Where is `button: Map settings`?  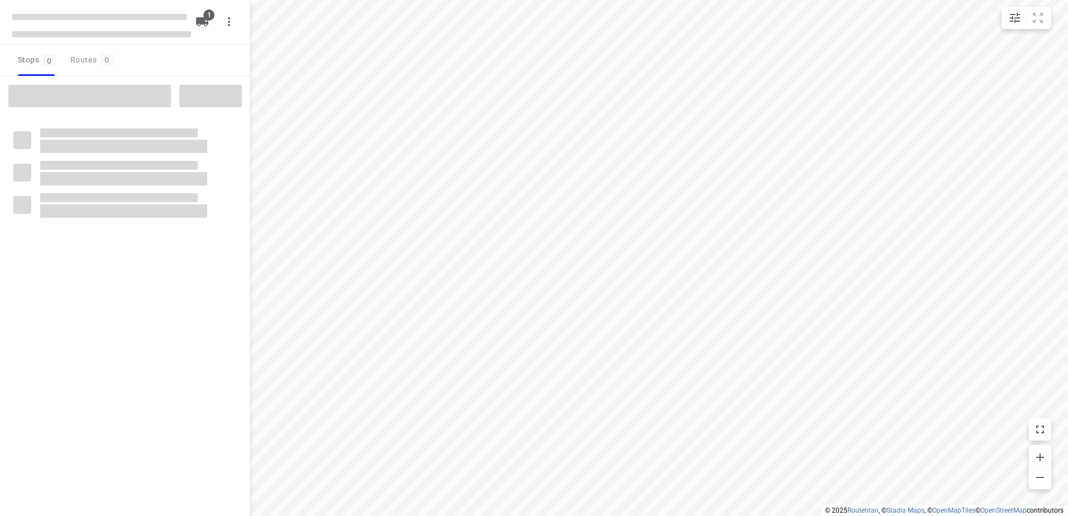
button: Map settings is located at coordinates (1015, 18).